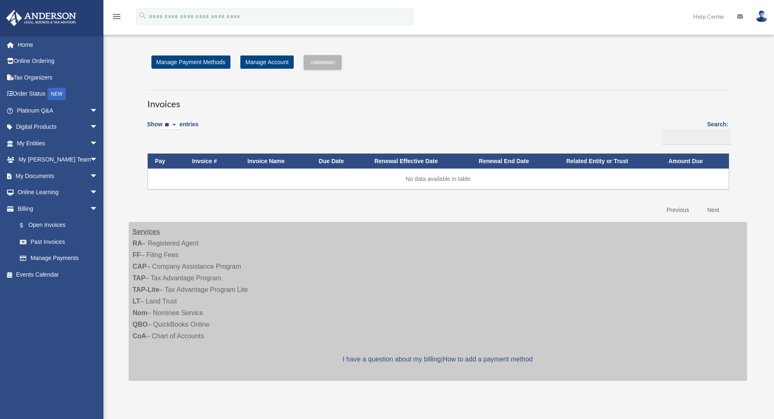  I want to click on a: How to add a payment method, so click(488, 359).